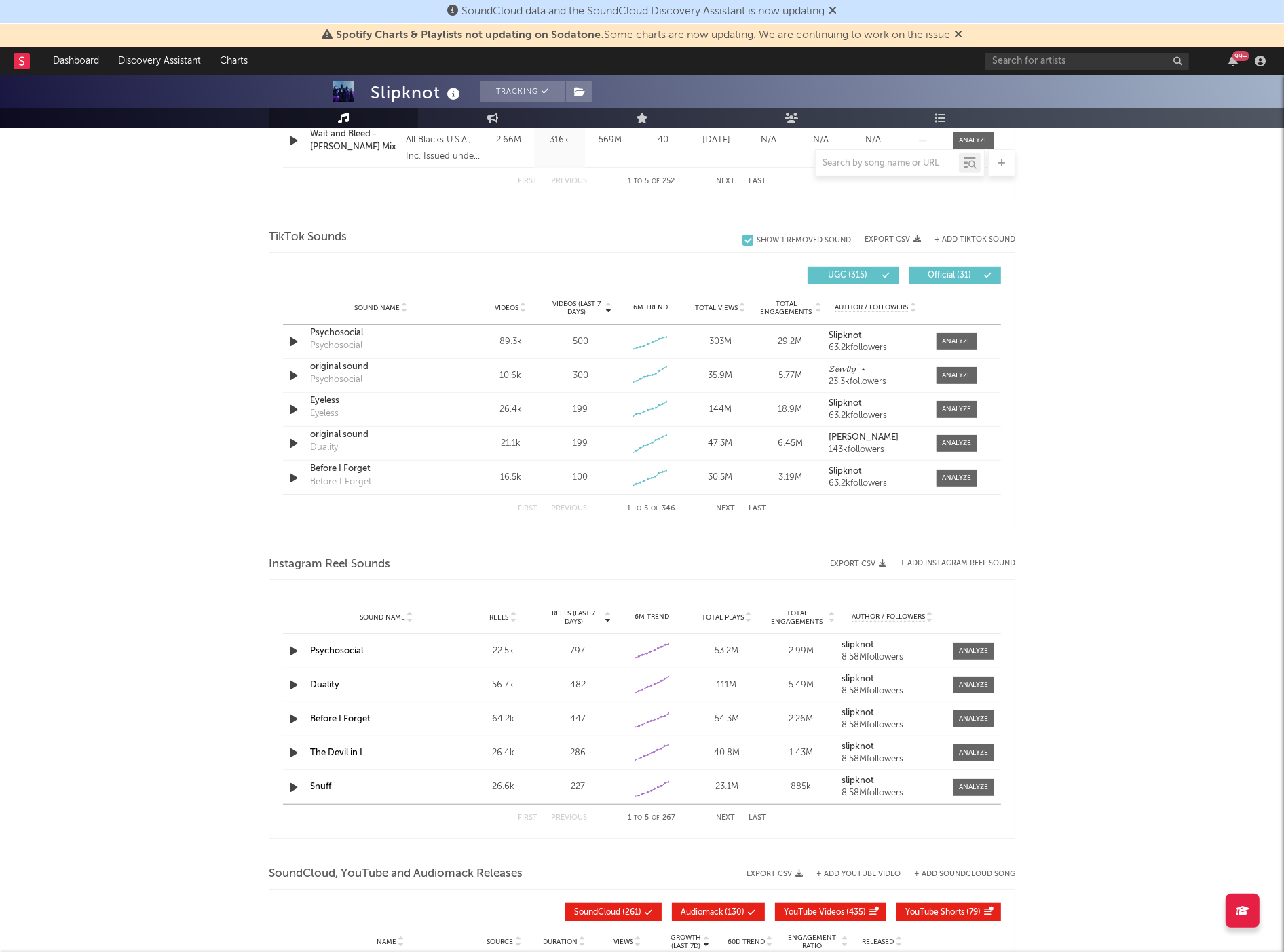 This screenshot has width=1284, height=952. Describe the element at coordinates (573, 617) in the screenshot. I see `span: Reels (last 7 days)` at that location.